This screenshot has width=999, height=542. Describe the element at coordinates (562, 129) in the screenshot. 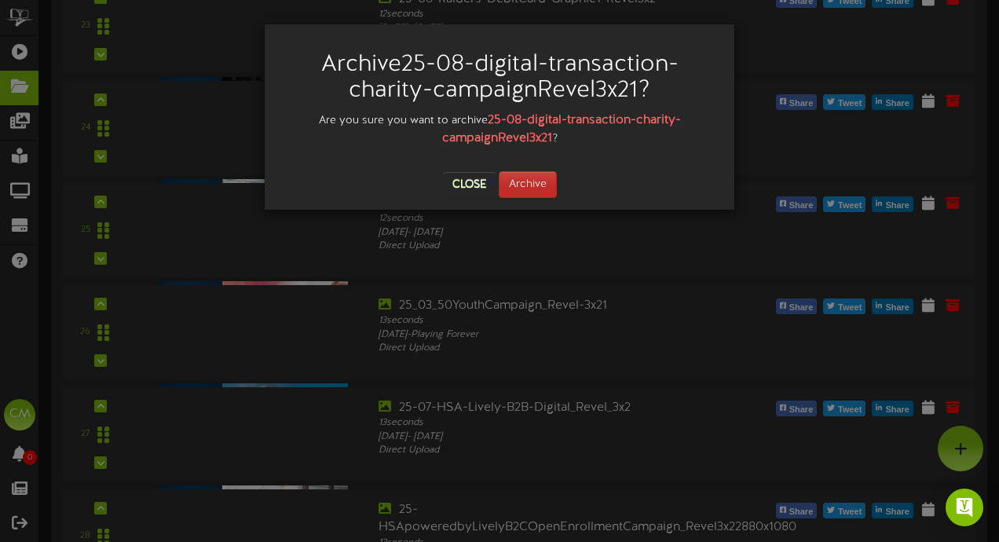

I see `strong: 25-08-digital-transaction-charity-campaignRevel3x21` at that location.